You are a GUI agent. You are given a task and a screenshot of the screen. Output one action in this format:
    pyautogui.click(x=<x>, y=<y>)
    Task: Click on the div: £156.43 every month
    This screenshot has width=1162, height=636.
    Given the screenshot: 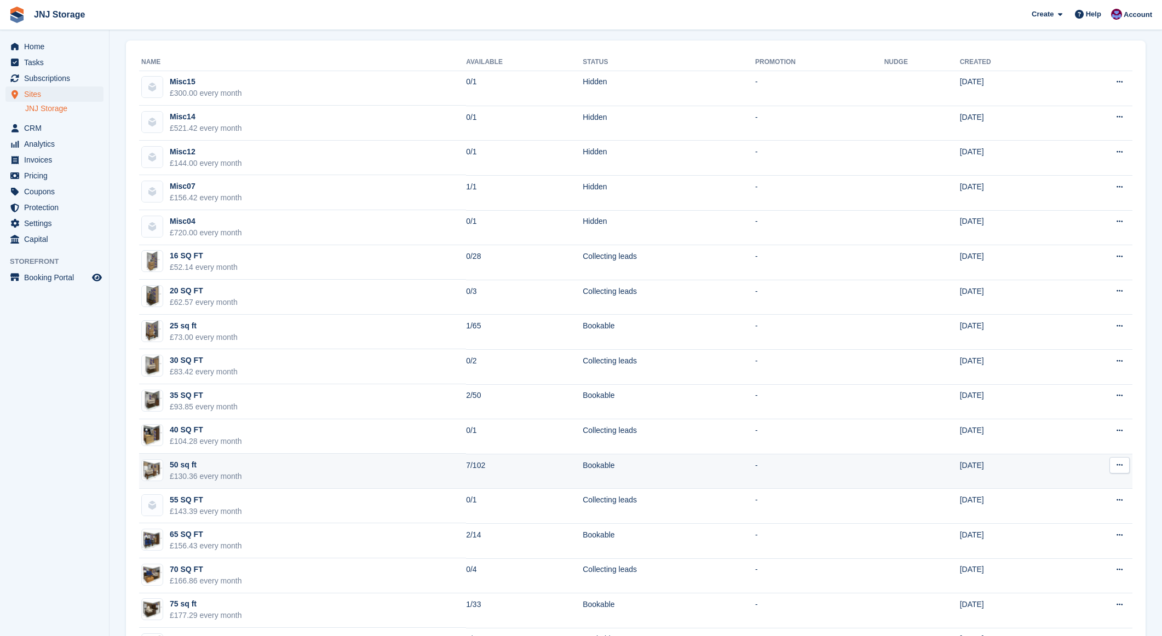 What is the action you would take?
    pyautogui.click(x=206, y=546)
    